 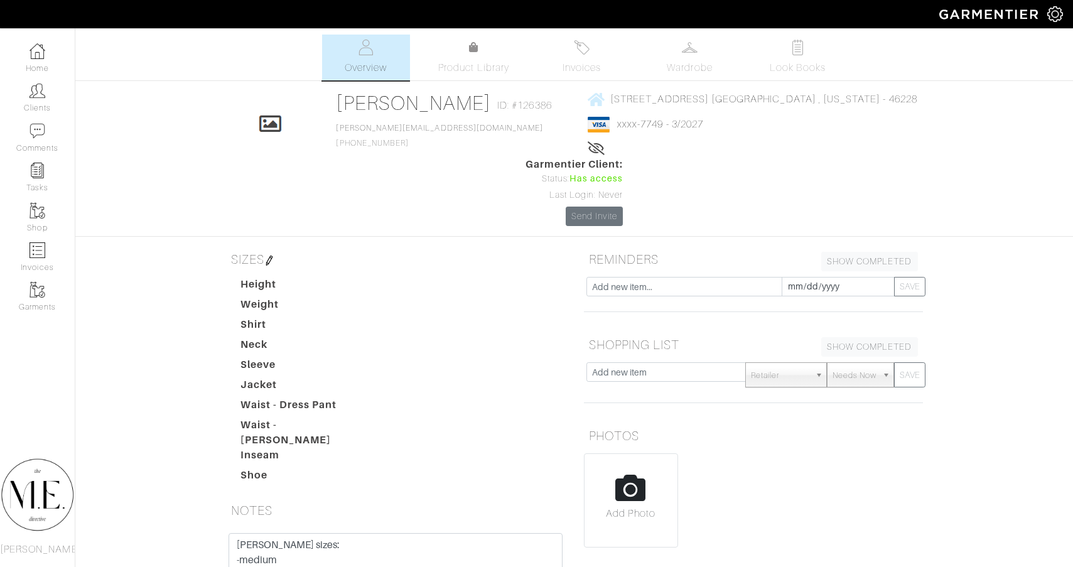 I want to click on a: Overview, so click(x=366, y=57).